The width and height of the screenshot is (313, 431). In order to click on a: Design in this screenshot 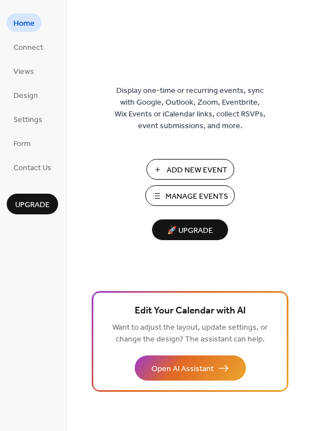, I will do `click(26, 95)`.